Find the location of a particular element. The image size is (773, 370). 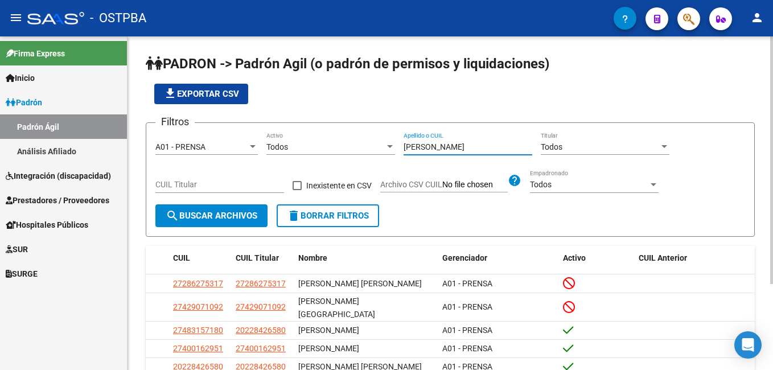

span: SUR is located at coordinates (16, 249).